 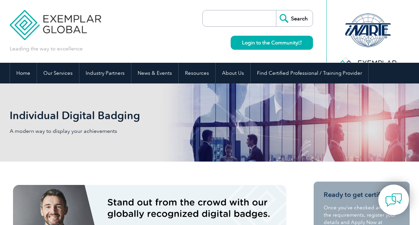 What do you see at coordinates (394, 200) in the screenshot?
I see `img: contact-chat.png` at bounding box center [394, 200].